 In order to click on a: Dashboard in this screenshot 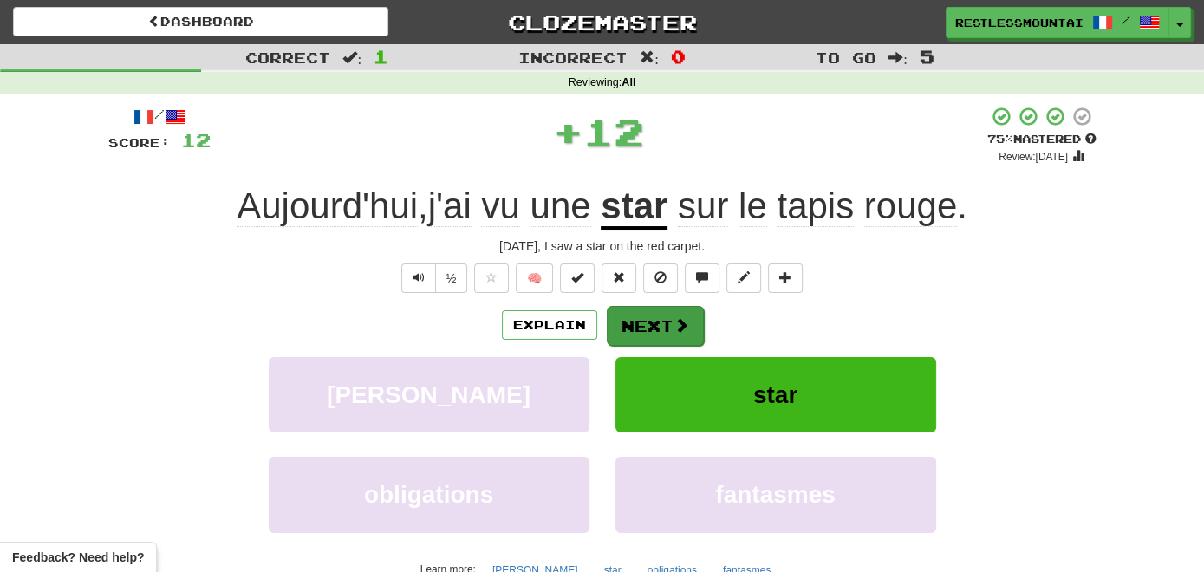, I will do `click(200, 22)`.